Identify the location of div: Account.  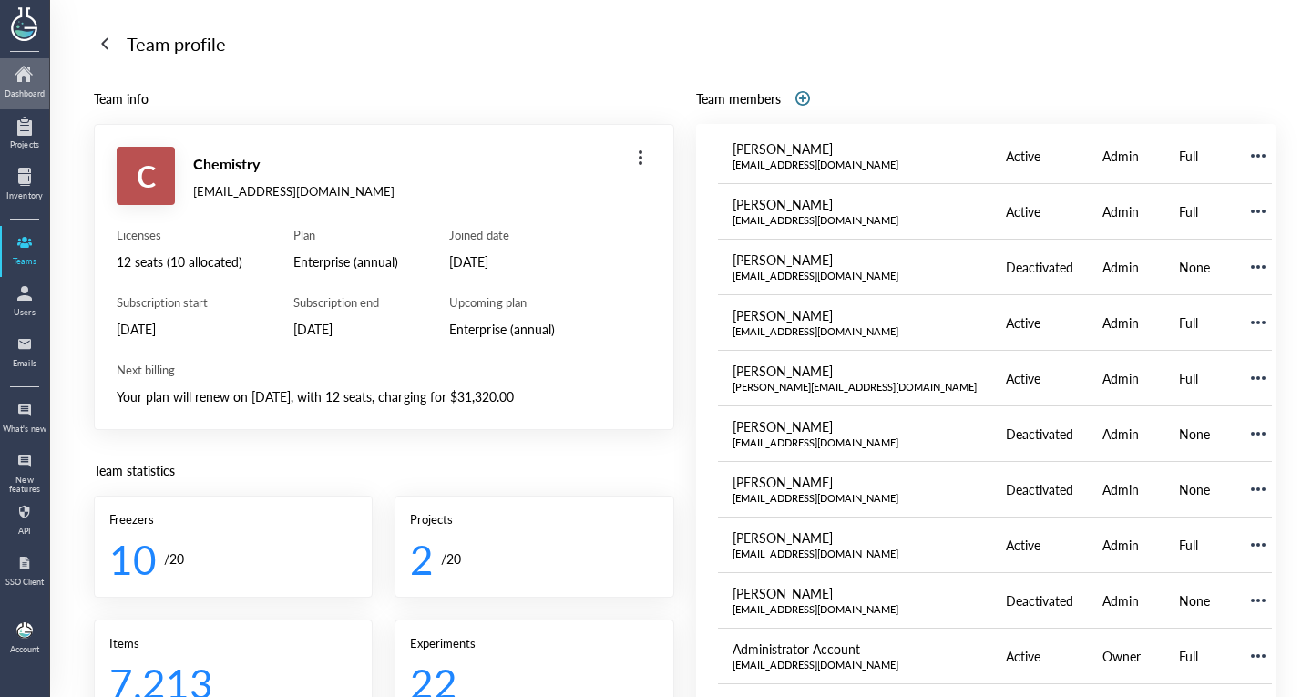
(25, 650).